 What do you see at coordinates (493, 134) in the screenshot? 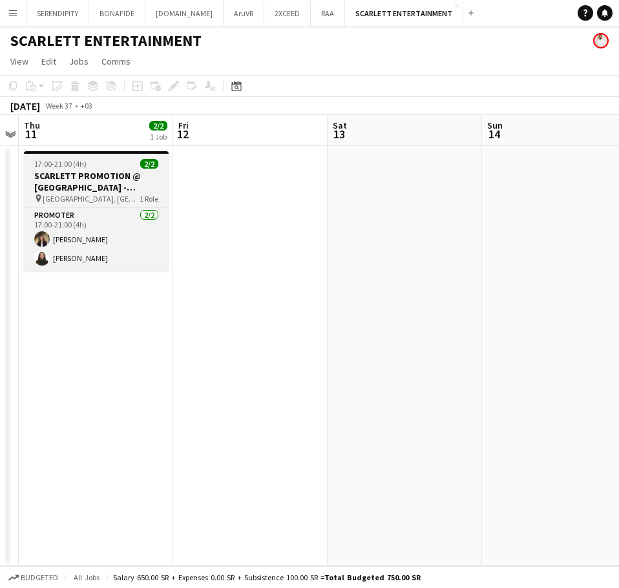
I see `span: 14` at bounding box center [493, 134].